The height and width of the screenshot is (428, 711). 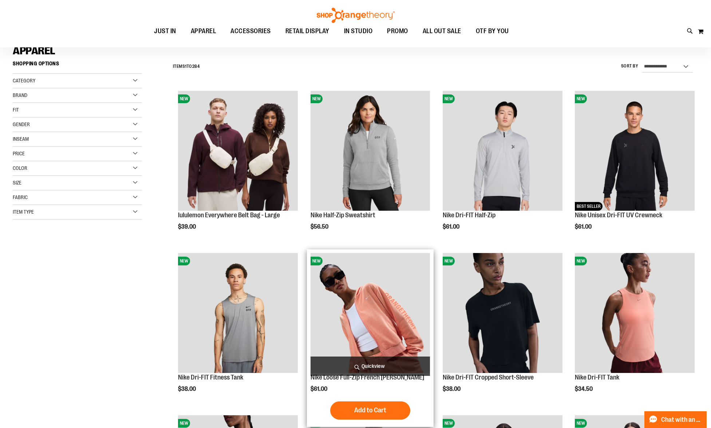 What do you see at coordinates (585, 389) in the screenshot?
I see `span: $34.50` at bounding box center [585, 389].